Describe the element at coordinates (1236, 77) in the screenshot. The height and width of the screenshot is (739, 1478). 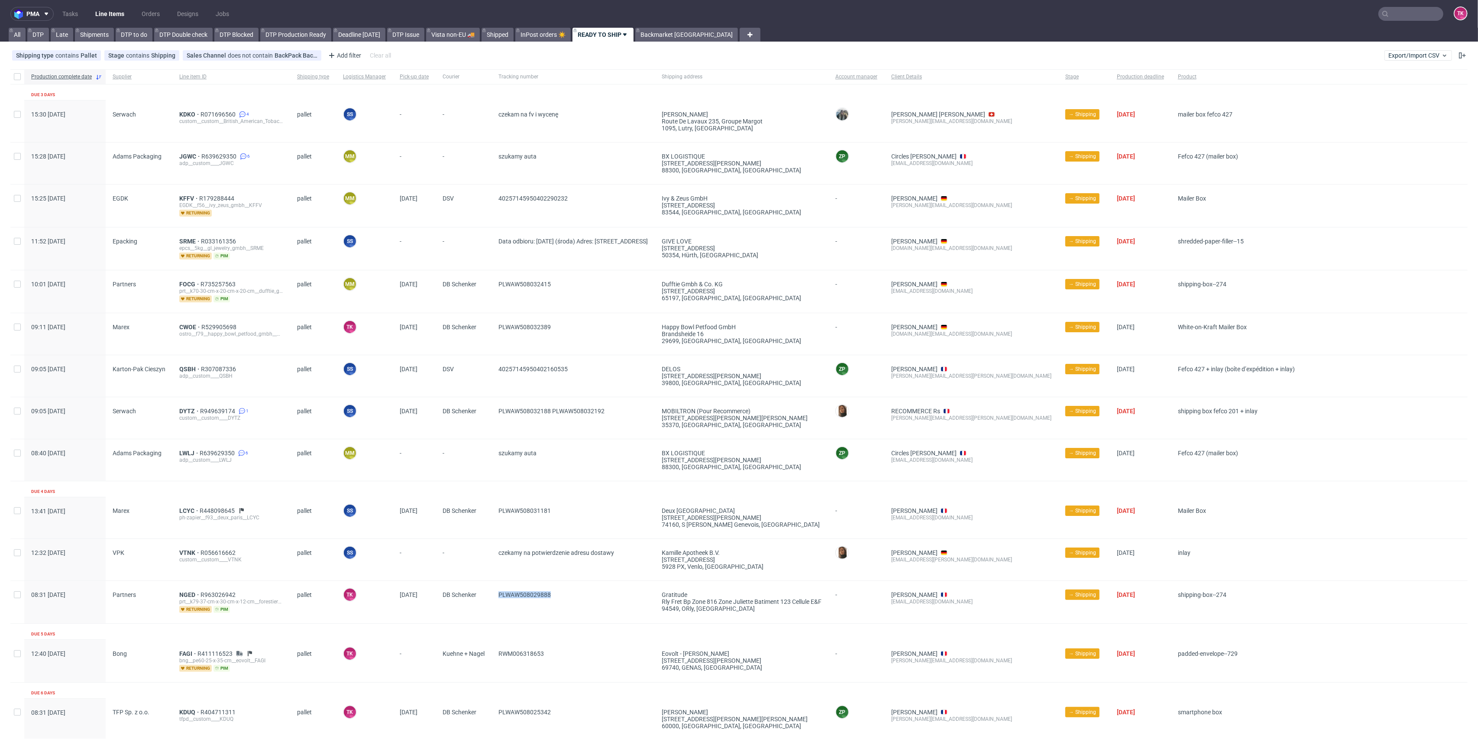
I see `span: Product` at that location.